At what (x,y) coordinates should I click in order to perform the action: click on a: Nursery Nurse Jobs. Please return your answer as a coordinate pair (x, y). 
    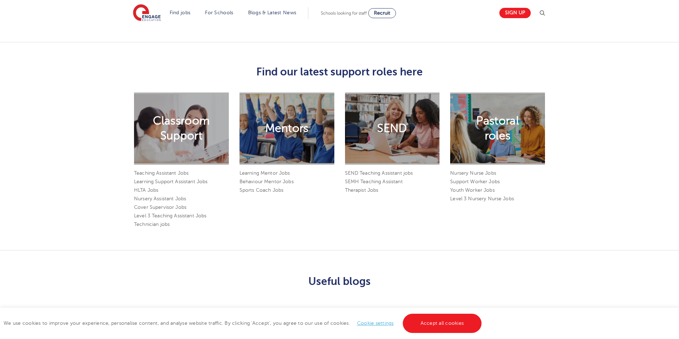
    Looking at the image, I should click on (473, 173).